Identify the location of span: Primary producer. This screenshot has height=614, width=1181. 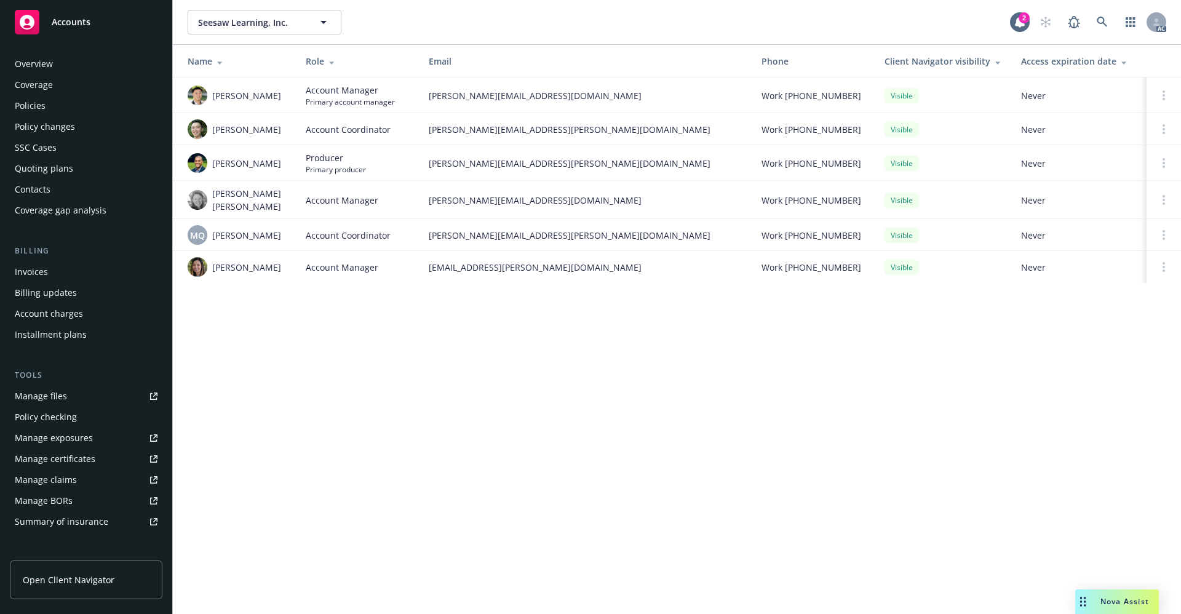
(336, 169).